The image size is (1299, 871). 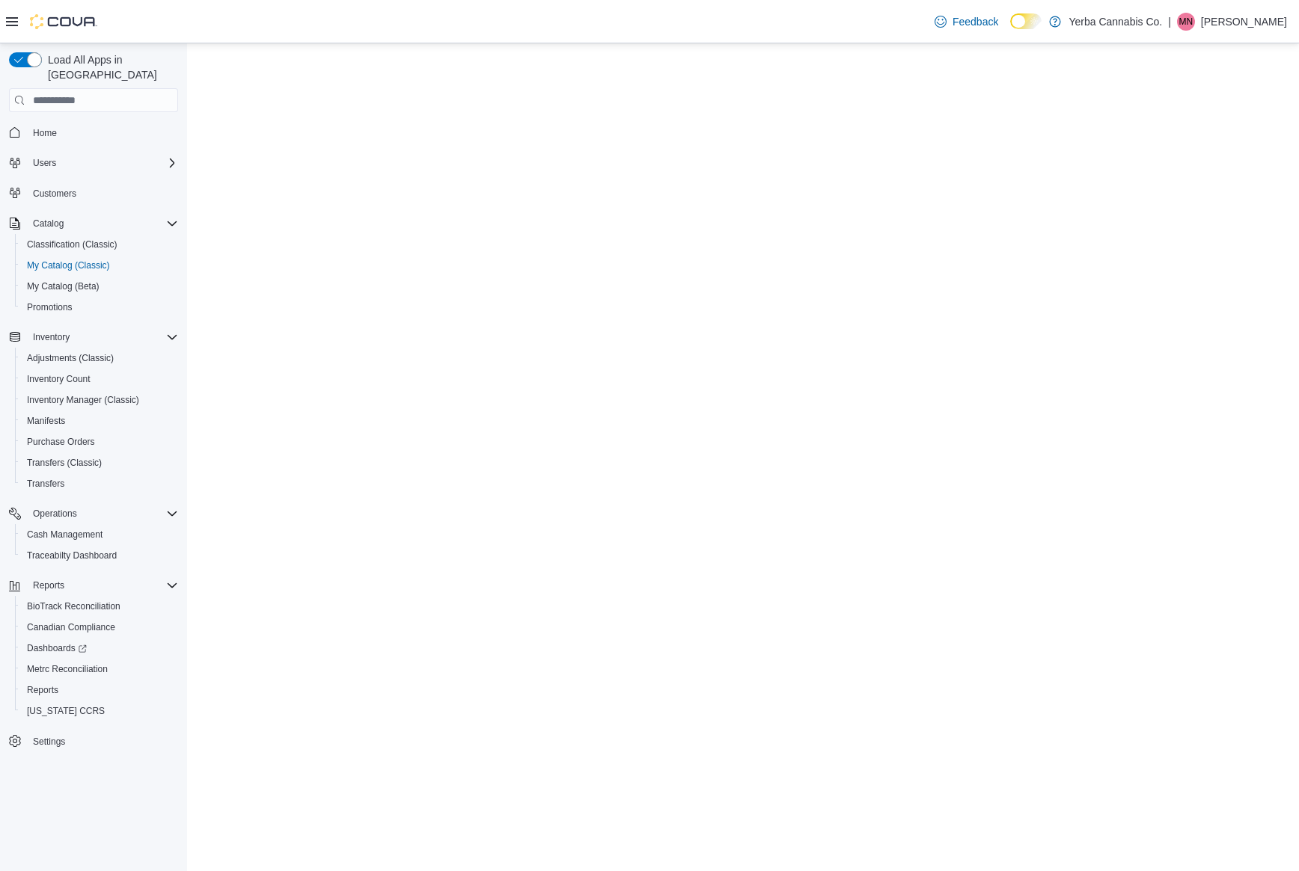 I want to click on a: Inventory Manager (Classic), so click(x=83, y=400).